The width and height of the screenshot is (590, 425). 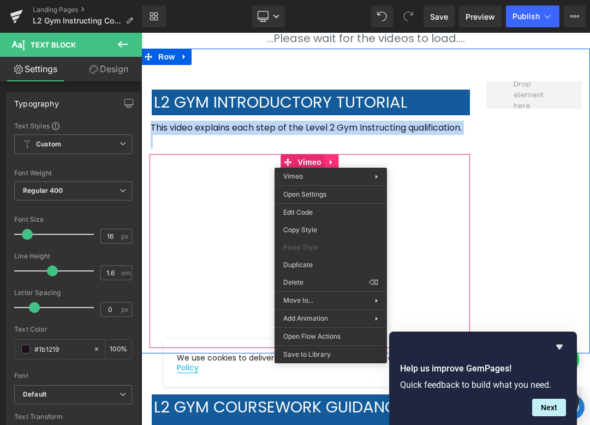 What do you see at coordinates (73, 256) in the screenshot?
I see `div: Line Height` at bounding box center [73, 256].